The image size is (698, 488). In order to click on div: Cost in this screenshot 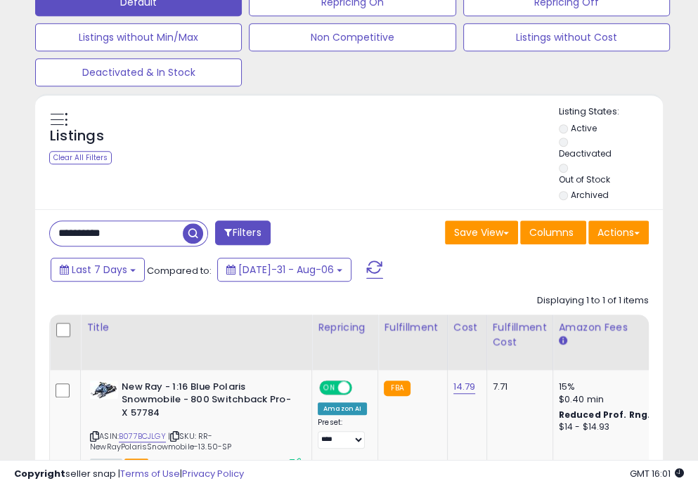, I will do `click(467, 327)`.